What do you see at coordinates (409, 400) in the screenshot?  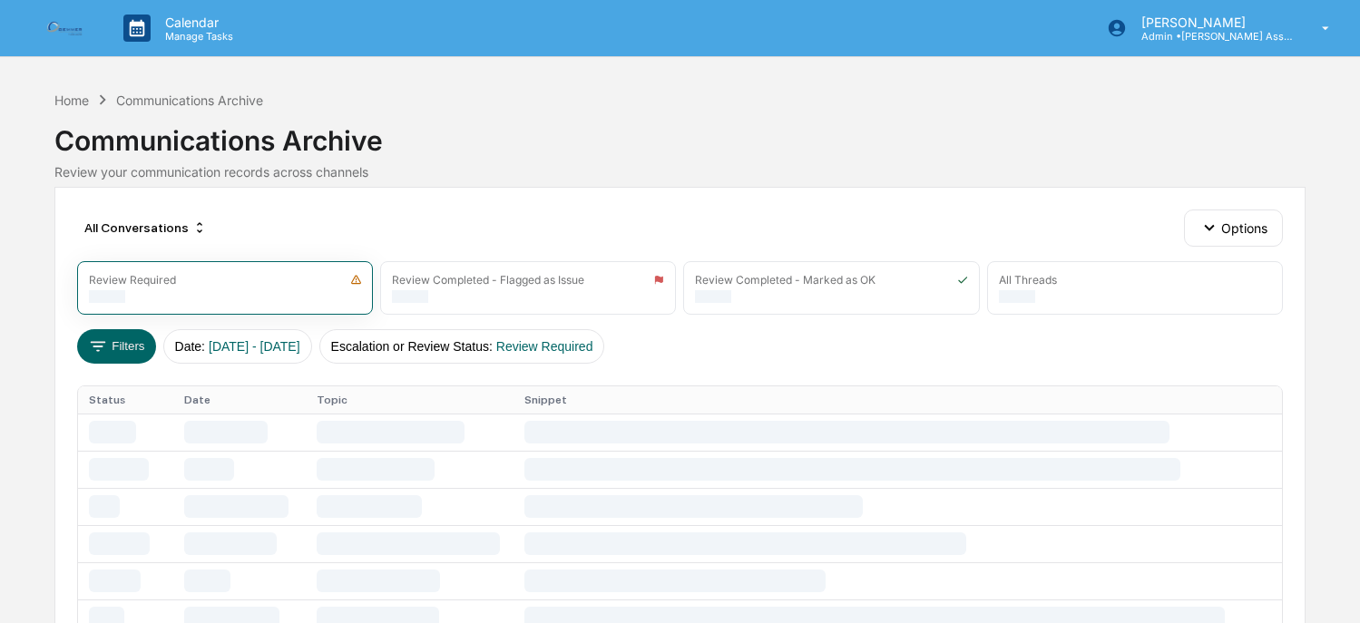 I see `th: Topic` at bounding box center [409, 400].